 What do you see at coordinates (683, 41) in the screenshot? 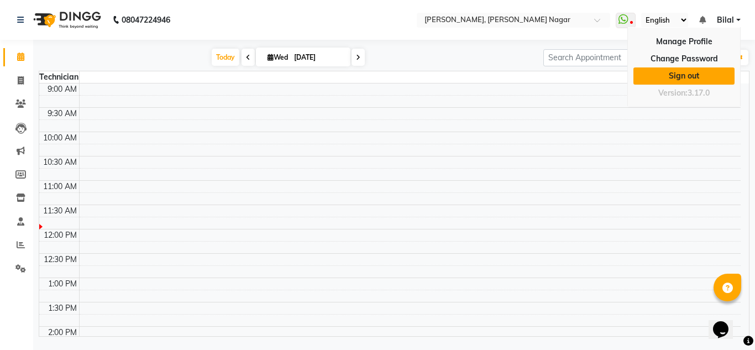
I see `a: Manage Profile` at bounding box center [683, 41].